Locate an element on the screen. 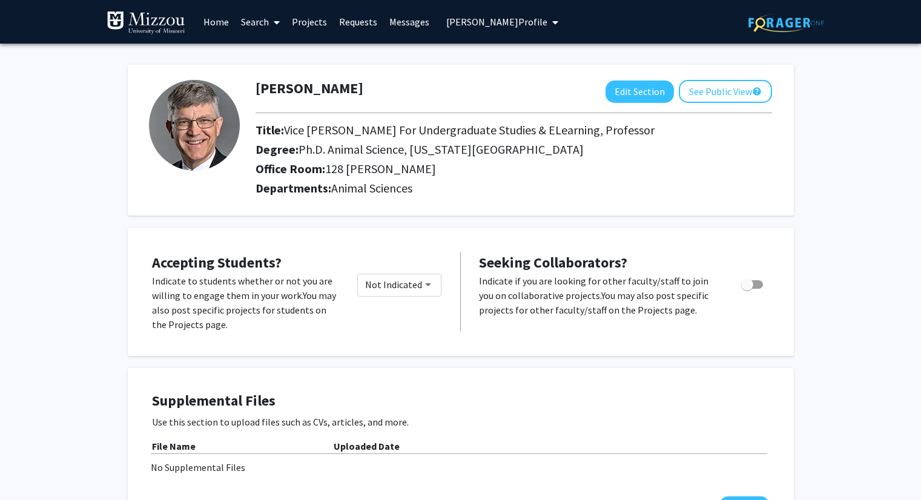  span: Not Indicated is located at coordinates (394, 285).